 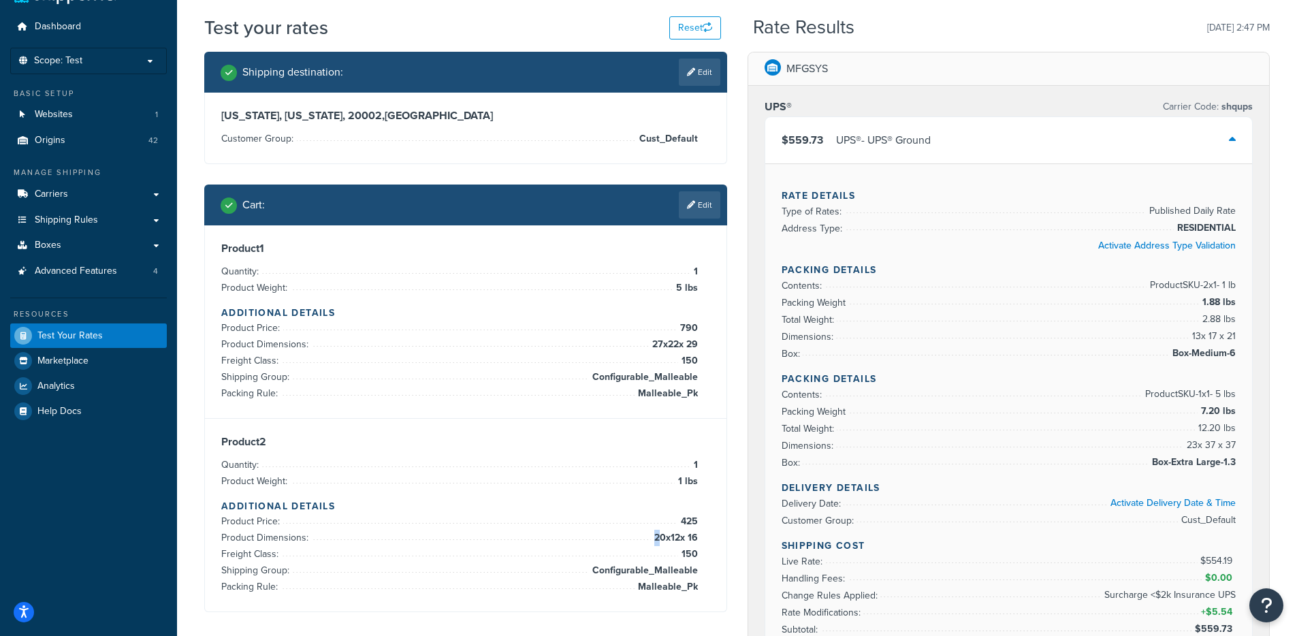 I want to click on span: 790, so click(x=687, y=328).